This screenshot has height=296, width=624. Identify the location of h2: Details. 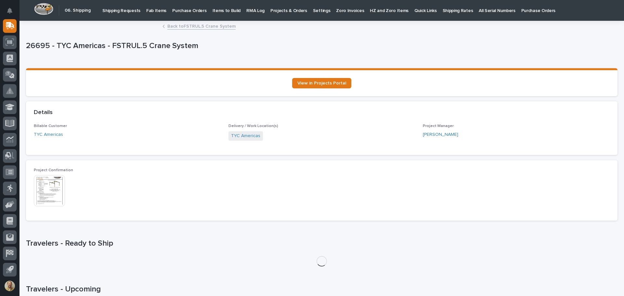
(43, 113).